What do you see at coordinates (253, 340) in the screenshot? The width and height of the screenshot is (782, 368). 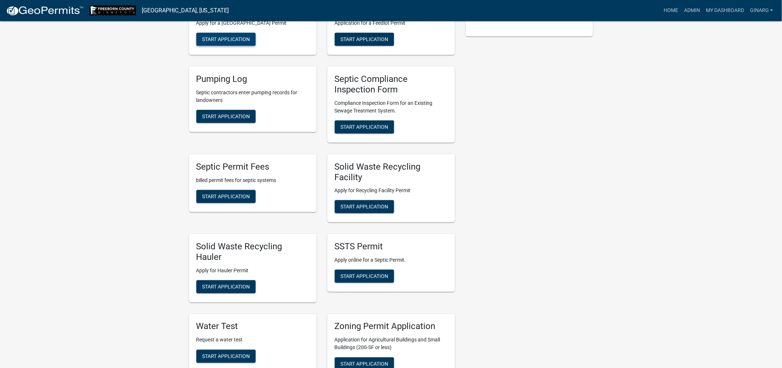 I see `p: Request a water test` at bounding box center [253, 340].